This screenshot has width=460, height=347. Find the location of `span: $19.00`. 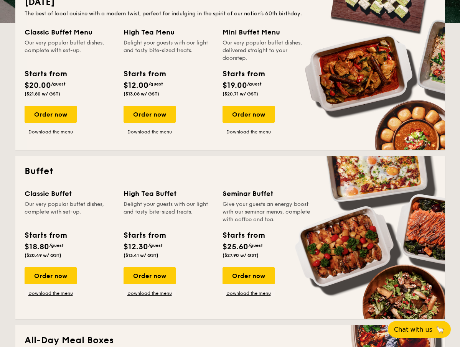

span: $19.00 is located at coordinates (235, 86).